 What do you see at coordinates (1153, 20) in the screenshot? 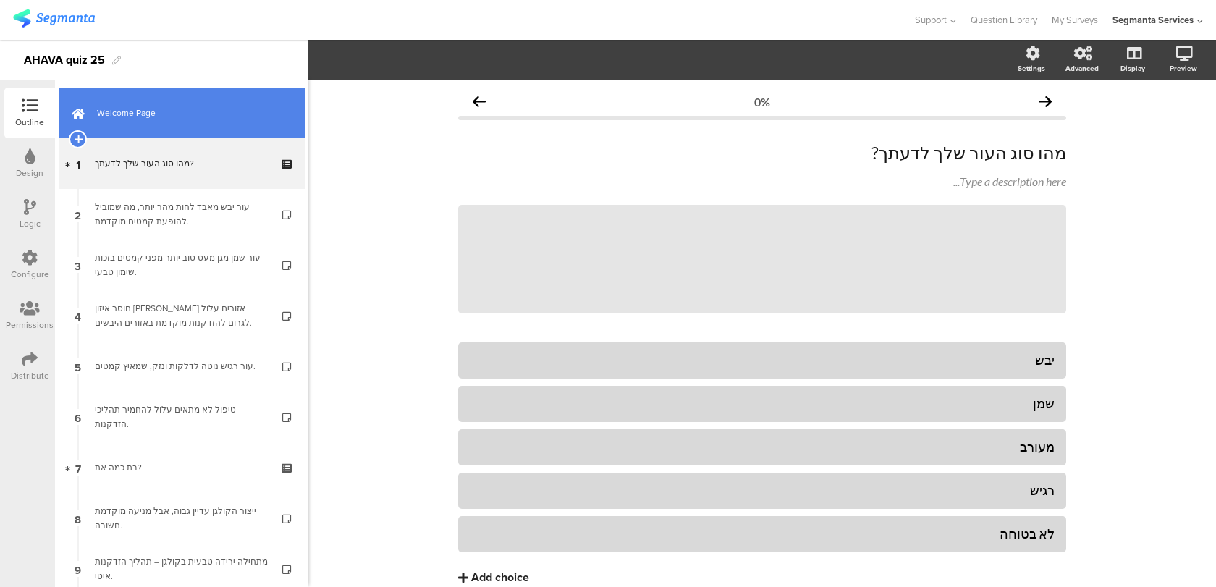
I see `div: Segmanta Services` at bounding box center [1153, 20].